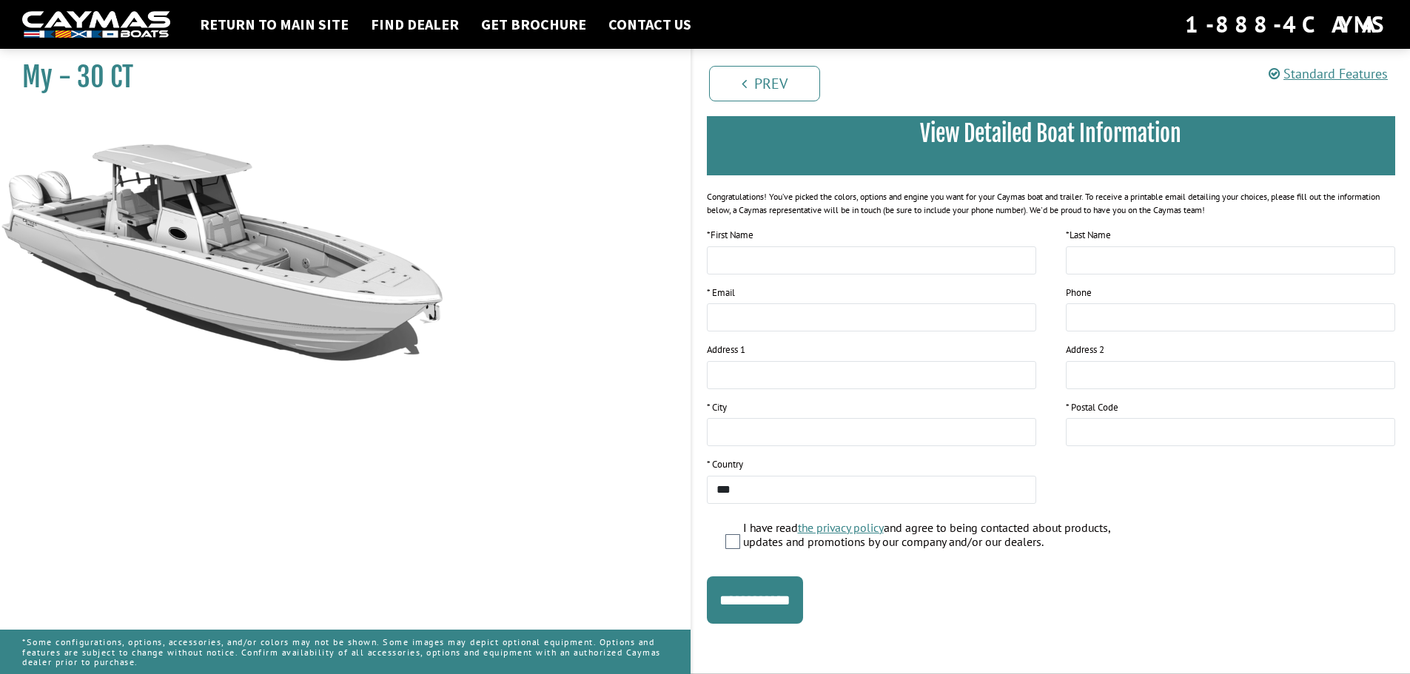 The width and height of the screenshot is (1410, 674). I want to click on label: Address 2, so click(1085, 350).